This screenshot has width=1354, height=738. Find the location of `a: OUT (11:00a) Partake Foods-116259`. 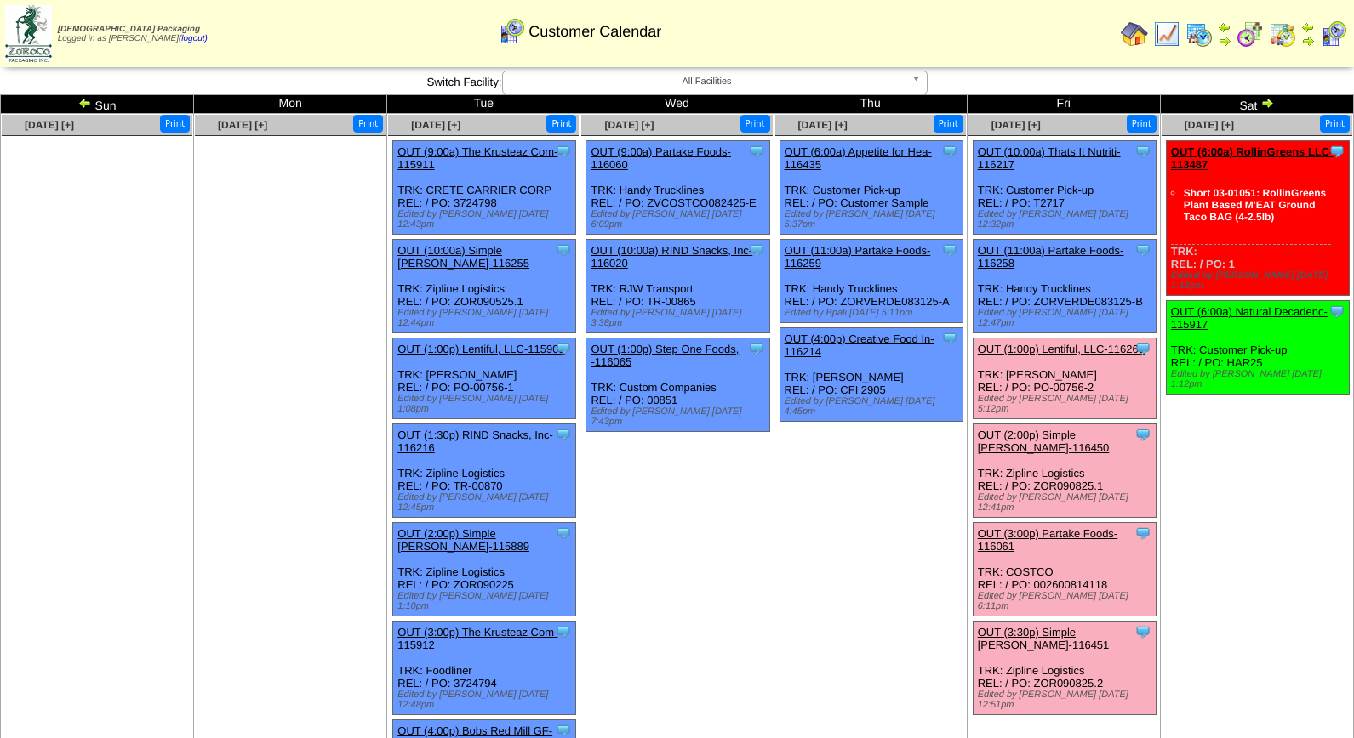

a: OUT (11:00a) Partake Foods-116259 is located at coordinates (858, 257).